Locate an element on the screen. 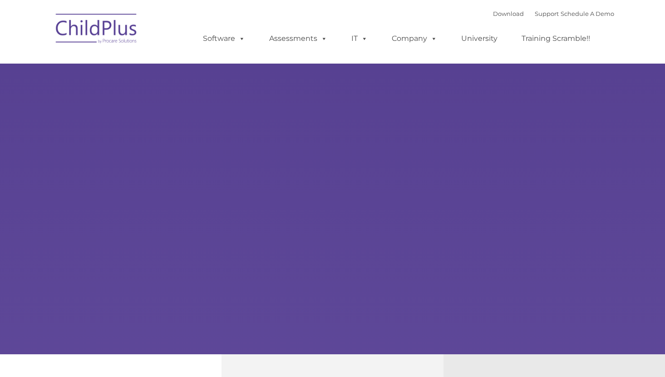 The height and width of the screenshot is (377, 665). a: Training Scramble!! is located at coordinates (556, 39).